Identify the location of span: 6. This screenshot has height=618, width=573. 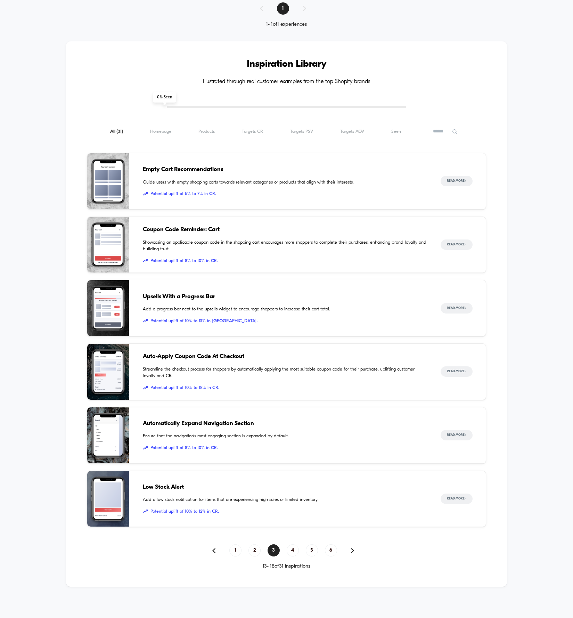
(331, 550).